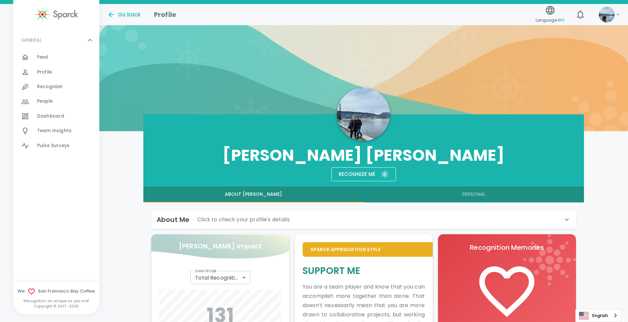 The image size is (628, 322). I want to click on img: Sparck logo white, so click(385, 174).